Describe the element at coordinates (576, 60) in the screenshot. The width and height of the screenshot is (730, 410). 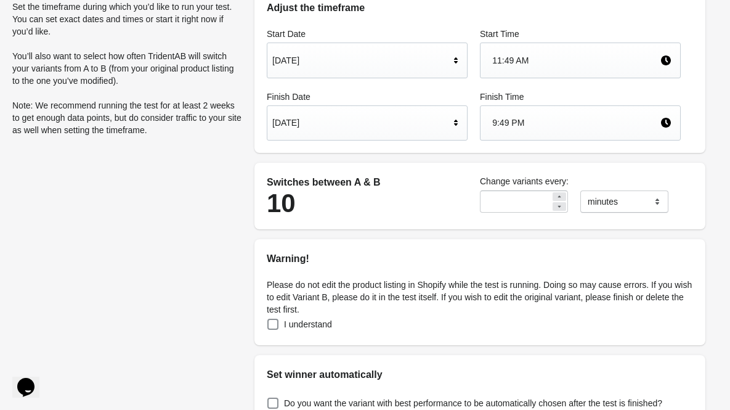
I see `div: 11:49 AM` at that location.